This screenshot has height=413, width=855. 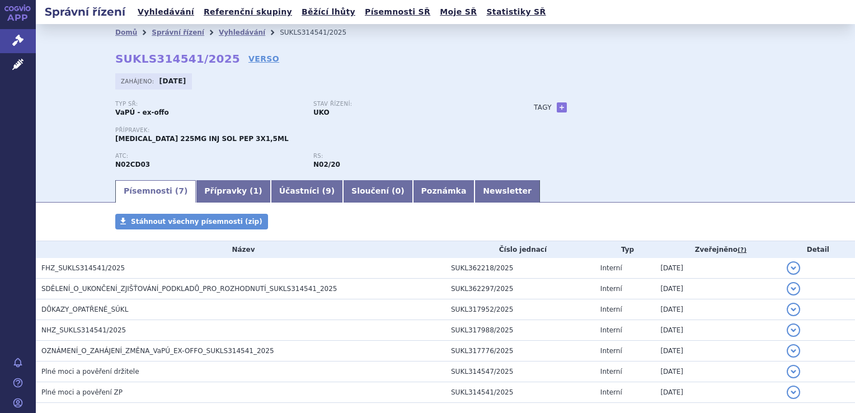 What do you see at coordinates (85, 310) in the screenshot?
I see `span: DŮKAZY_OPATŘENÉ_SÚKL` at bounding box center [85, 310].